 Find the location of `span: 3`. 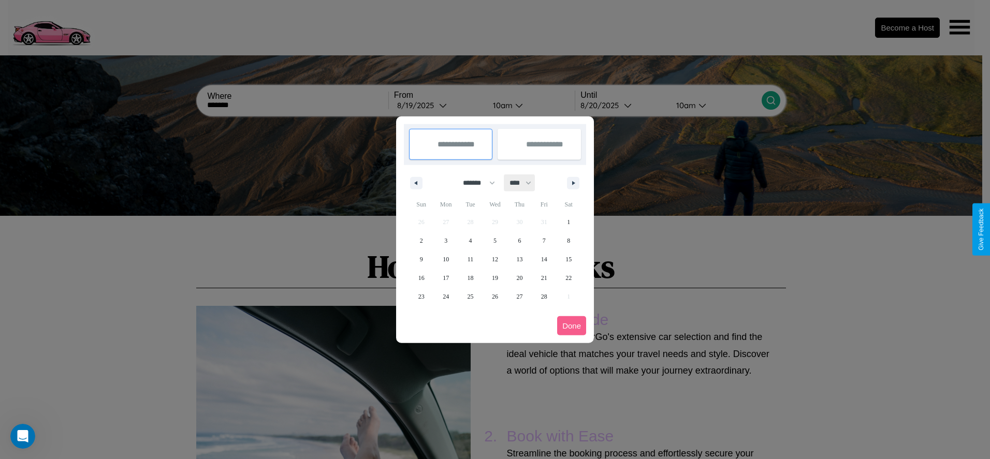

span: 3 is located at coordinates (446, 241).